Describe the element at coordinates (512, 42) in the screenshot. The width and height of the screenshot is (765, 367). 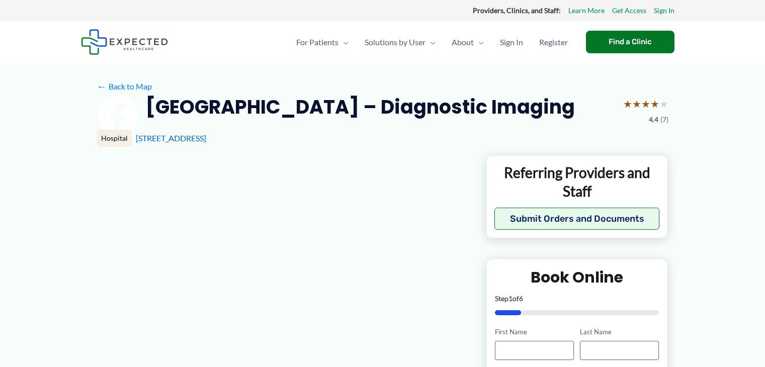
I see `span: Sign In` at that location.